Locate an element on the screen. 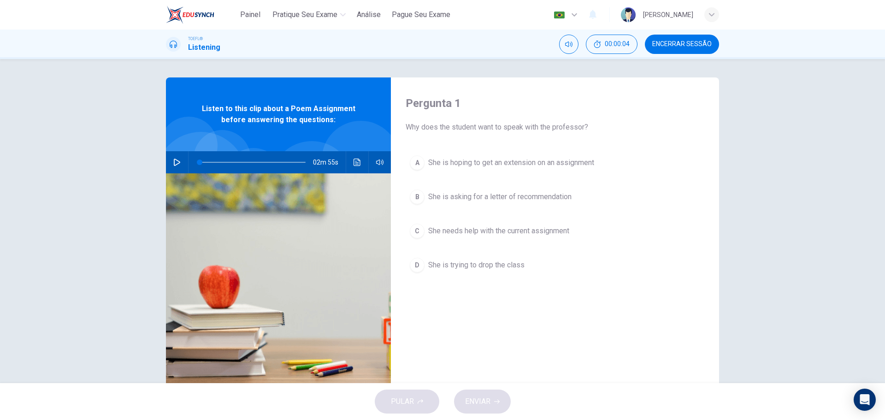 The height and width of the screenshot is (420, 885). span: 02m 55s is located at coordinates (329, 162).